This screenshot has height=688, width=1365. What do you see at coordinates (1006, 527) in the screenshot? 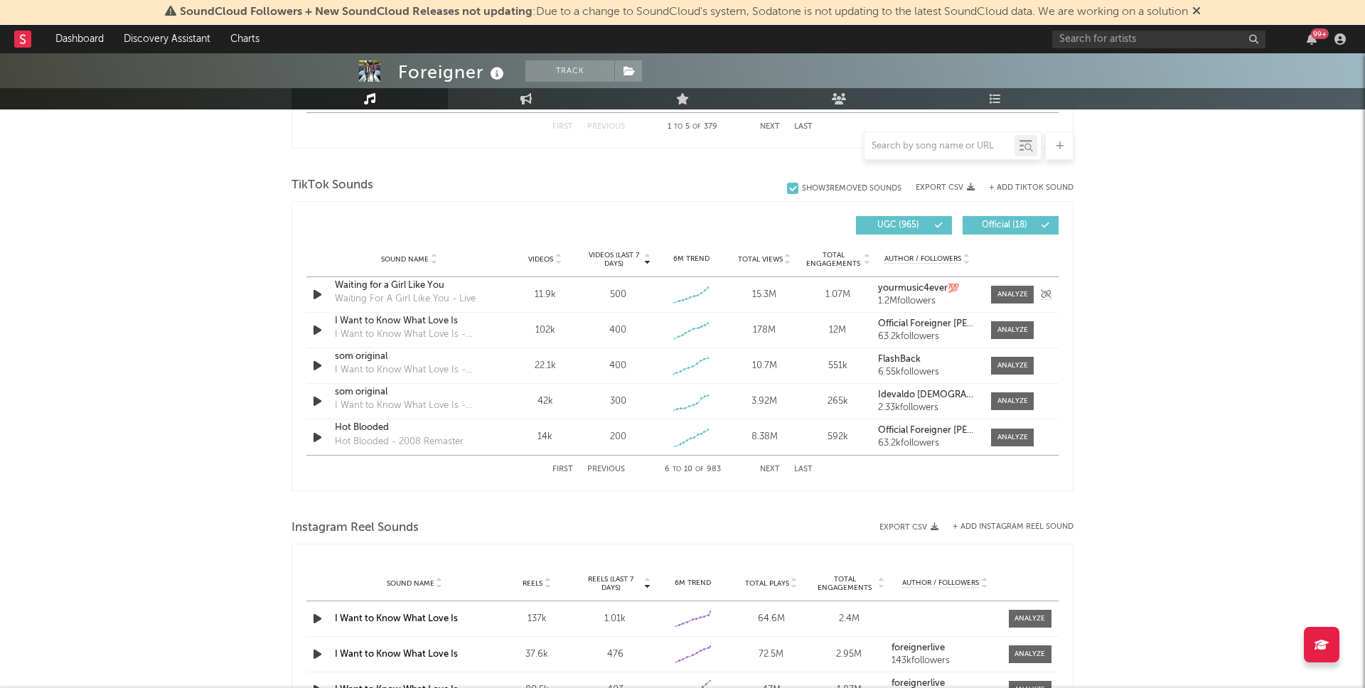
I see `div: + Add Instagram Reel Sound` at bounding box center [1006, 527].